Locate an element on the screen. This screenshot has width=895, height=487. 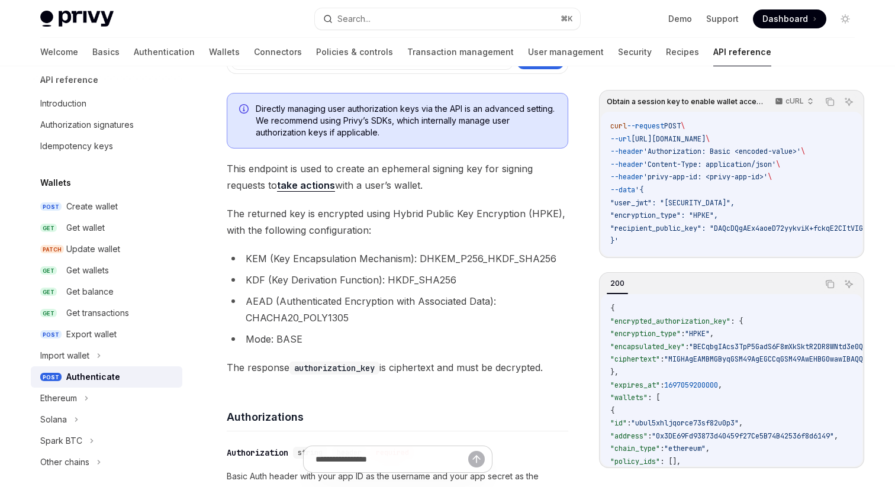
span: "ubul5xhljqorce73sf82u0p3" is located at coordinates (685, 423).